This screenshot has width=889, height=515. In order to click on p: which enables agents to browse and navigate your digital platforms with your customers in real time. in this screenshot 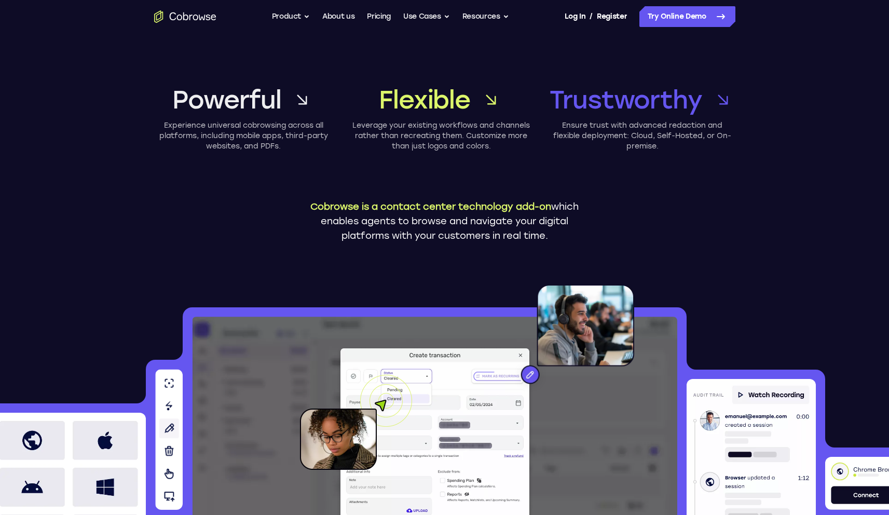, I will do `click(445, 221)`.